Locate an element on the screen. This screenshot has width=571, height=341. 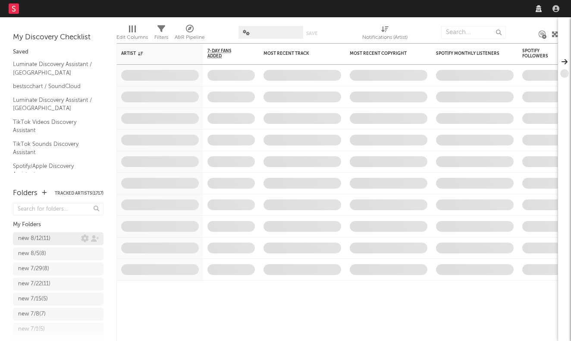
a: new 8/5(8) is located at coordinates (58, 254).